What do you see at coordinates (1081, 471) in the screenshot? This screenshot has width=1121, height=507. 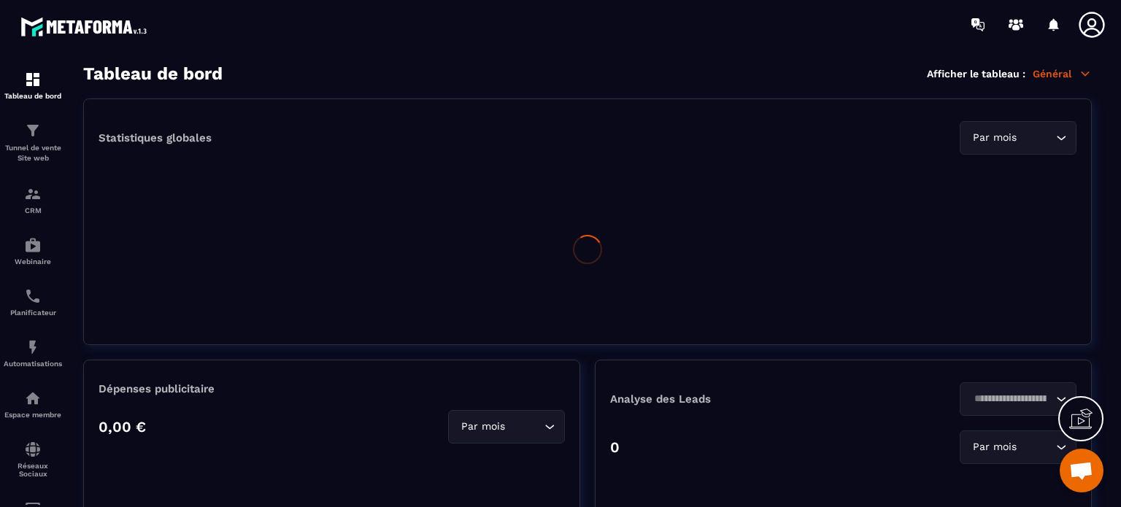 I see `div: Ouvrir le chat` at bounding box center [1081, 471].